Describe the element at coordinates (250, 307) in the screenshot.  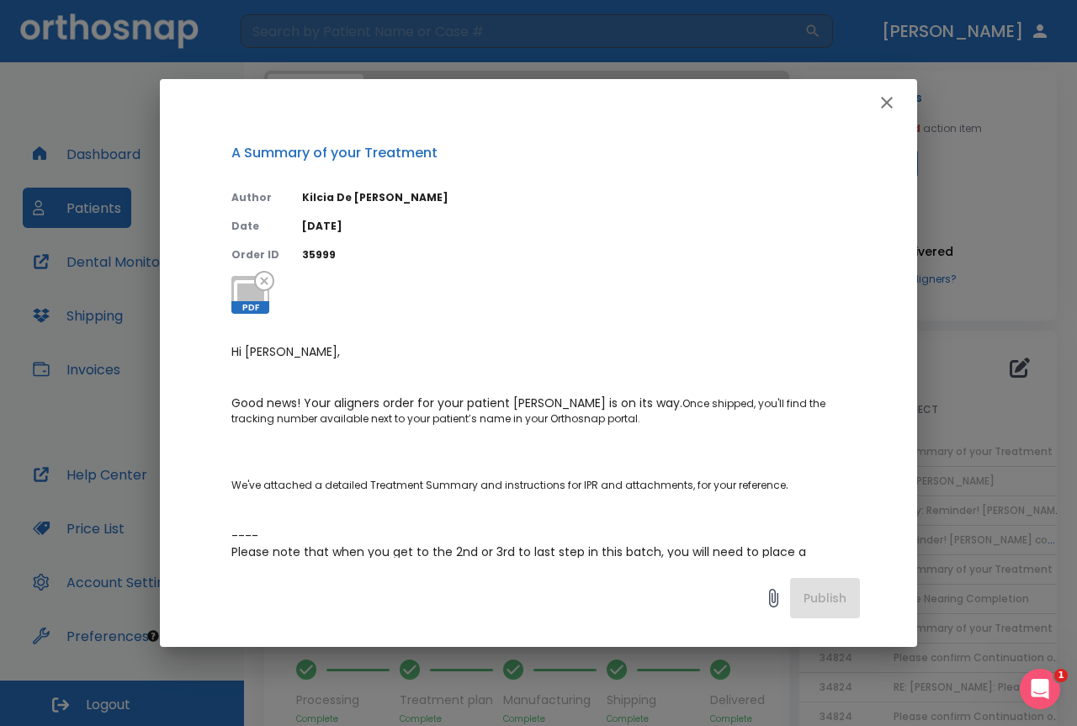
I see `span: PDF` at that location.